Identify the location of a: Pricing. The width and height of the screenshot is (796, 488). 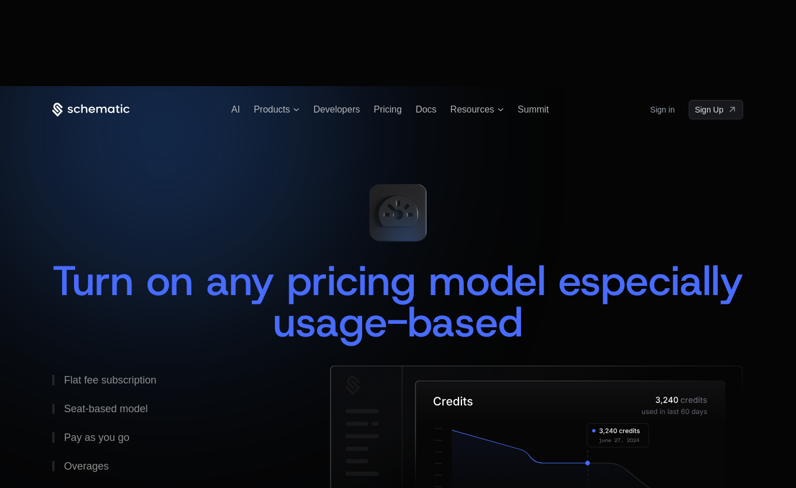
(387, 109).